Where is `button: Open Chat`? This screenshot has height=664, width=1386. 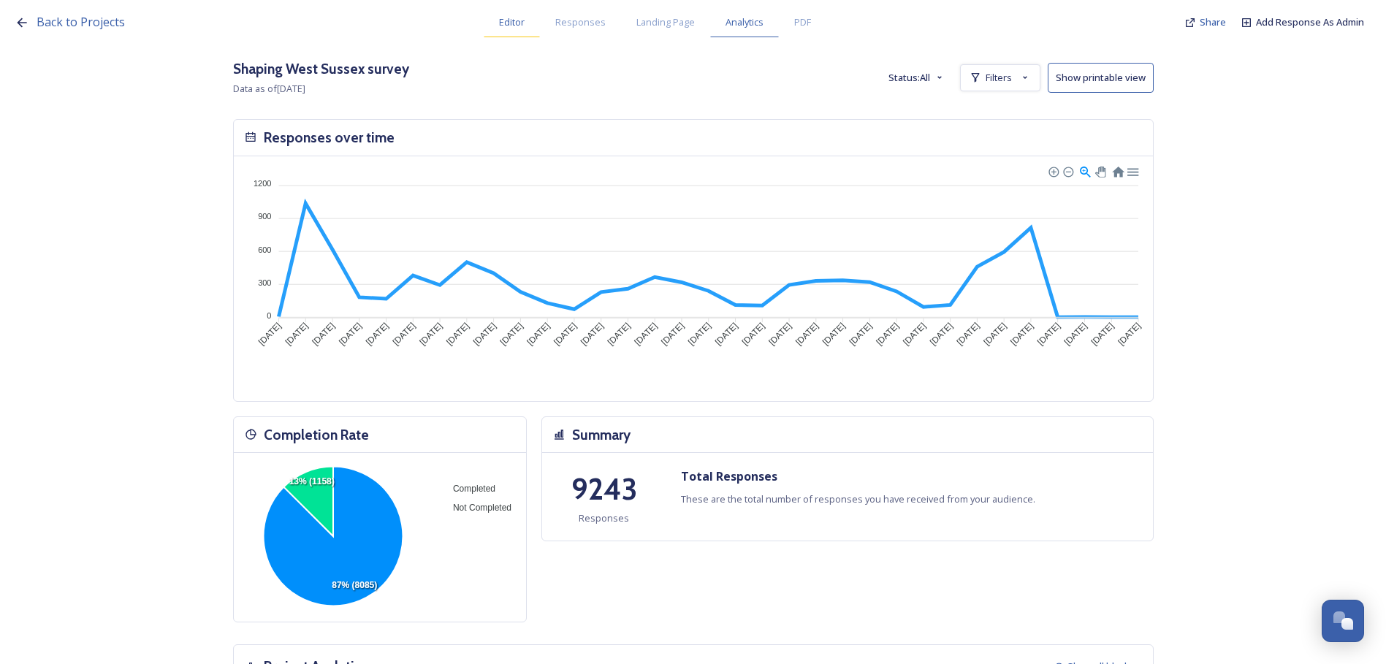
button: Open Chat is located at coordinates (1343, 621).